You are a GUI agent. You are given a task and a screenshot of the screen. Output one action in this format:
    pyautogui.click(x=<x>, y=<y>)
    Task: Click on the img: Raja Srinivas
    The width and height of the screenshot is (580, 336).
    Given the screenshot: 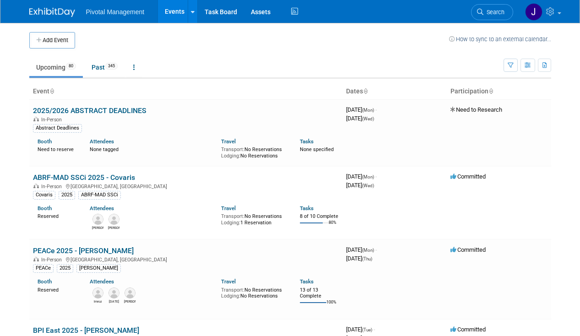 What is the action you would take?
    pyautogui.click(x=114, y=293)
    